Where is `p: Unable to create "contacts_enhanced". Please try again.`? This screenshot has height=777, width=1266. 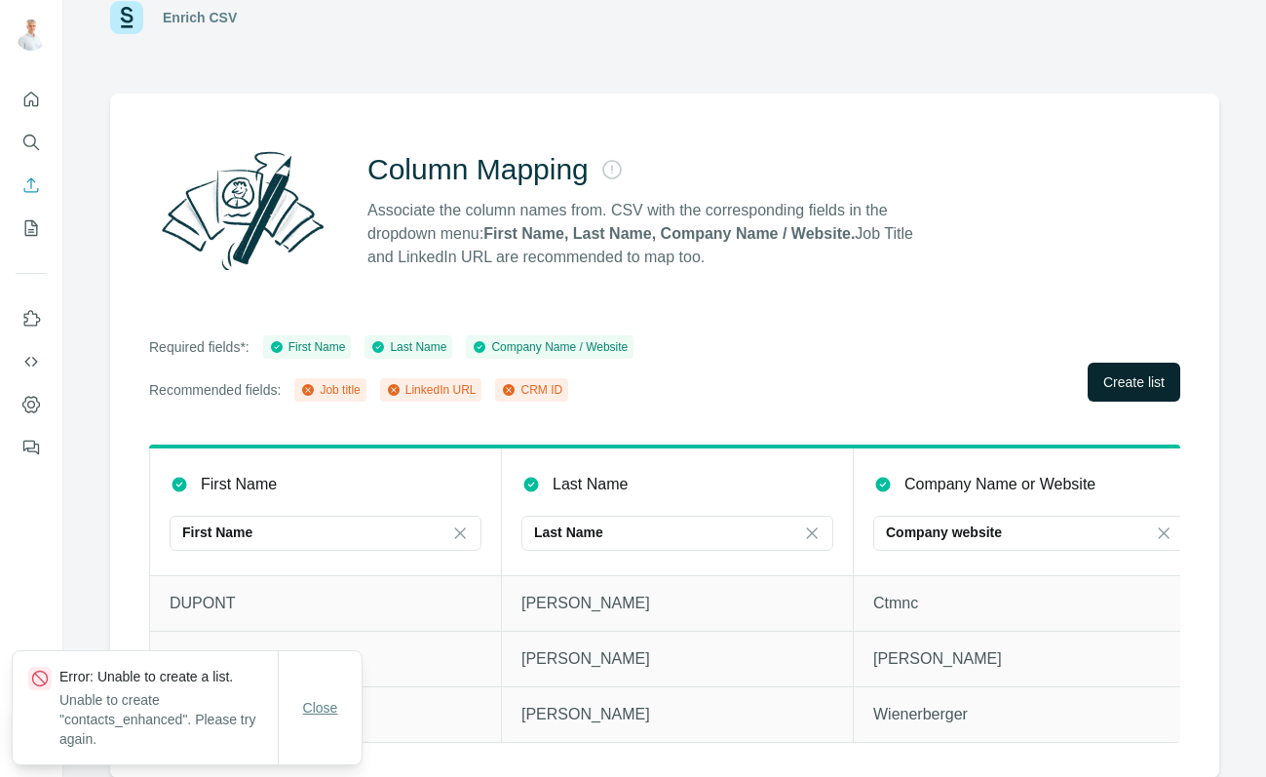
p: Unable to create "contacts_enhanced". Please try again. is located at coordinates (169, 719).